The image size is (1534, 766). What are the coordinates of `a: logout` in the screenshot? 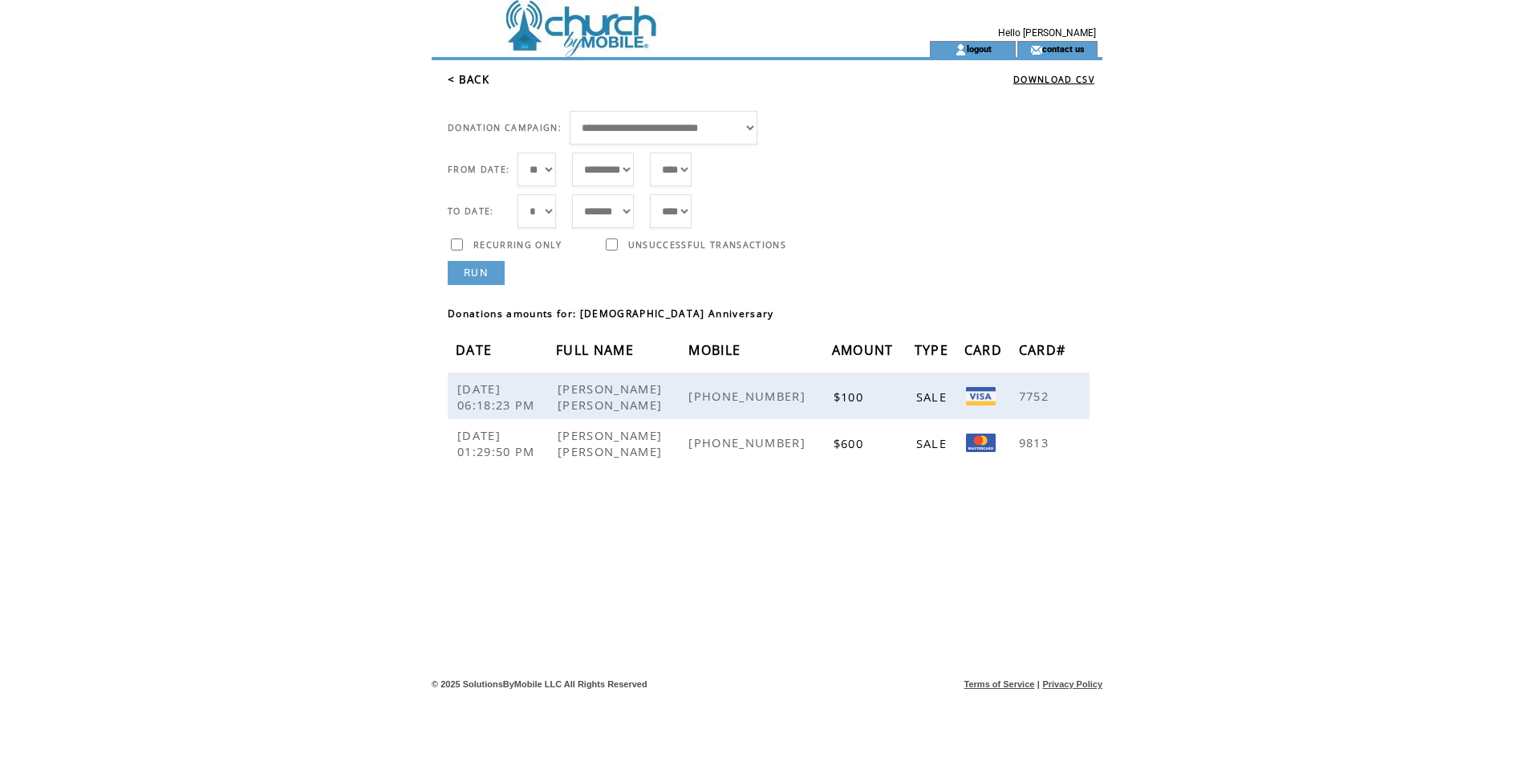 It's located at (979, 48).